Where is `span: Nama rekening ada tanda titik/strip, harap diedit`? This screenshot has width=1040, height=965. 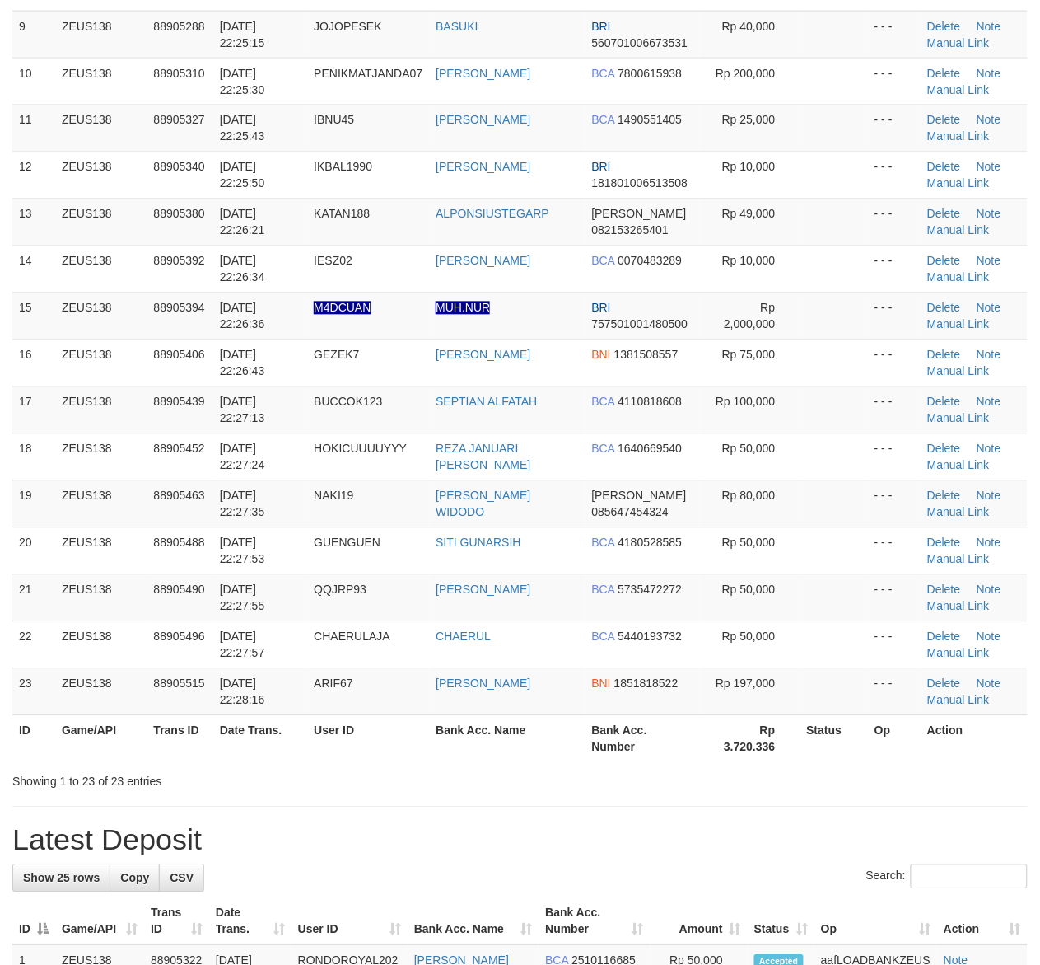
span: Nama rekening ada tanda titik/strip, harap diedit is located at coordinates (342, 308).